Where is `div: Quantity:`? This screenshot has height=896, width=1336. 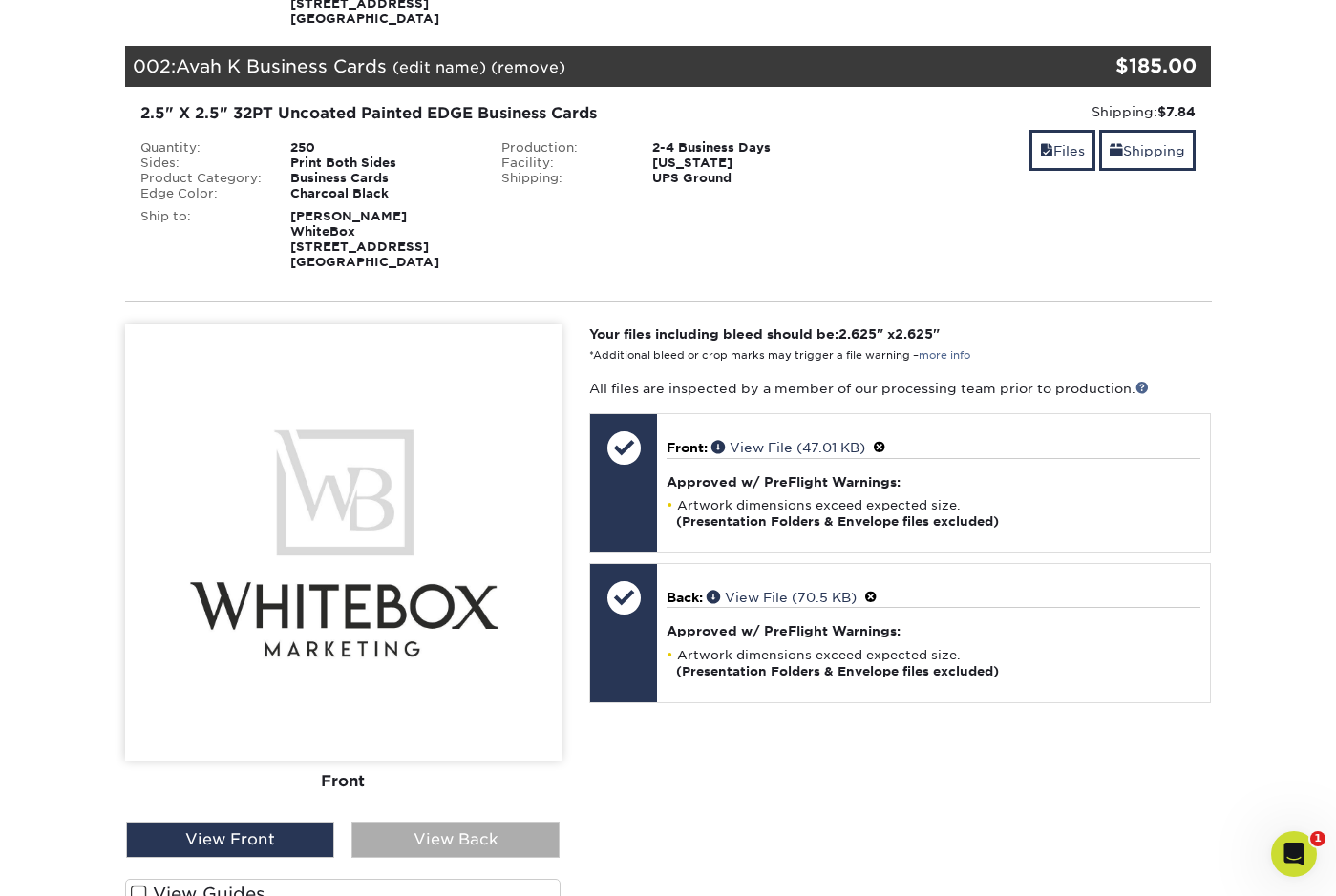
div: Quantity: is located at coordinates (202, 148).